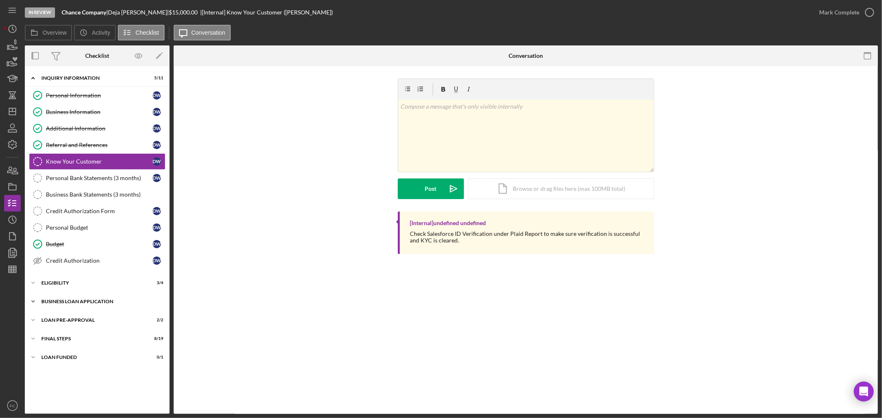 This screenshot has width=882, height=418. I want to click on div: Check Salesforce ID Verification under Plaid Report to make sure verification is successful and K..., so click(528, 237).